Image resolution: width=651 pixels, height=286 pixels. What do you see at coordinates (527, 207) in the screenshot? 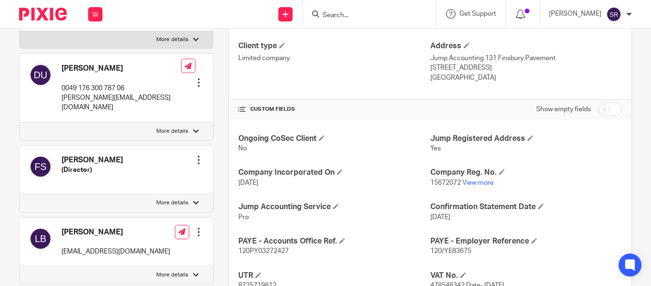
I see `h4: Confirmation Statement Date` at bounding box center [527, 207].